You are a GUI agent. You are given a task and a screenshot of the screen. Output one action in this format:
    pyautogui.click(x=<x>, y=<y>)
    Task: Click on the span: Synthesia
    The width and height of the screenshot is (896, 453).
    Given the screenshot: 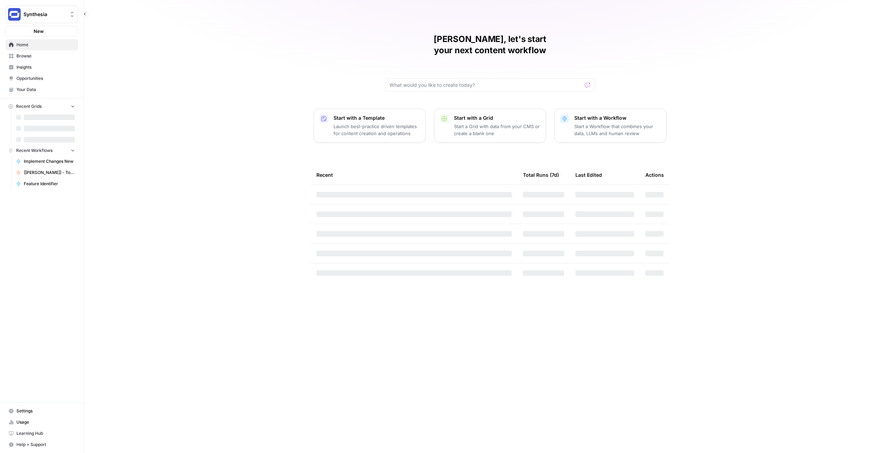 What is the action you would take?
    pyautogui.click(x=44, y=14)
    